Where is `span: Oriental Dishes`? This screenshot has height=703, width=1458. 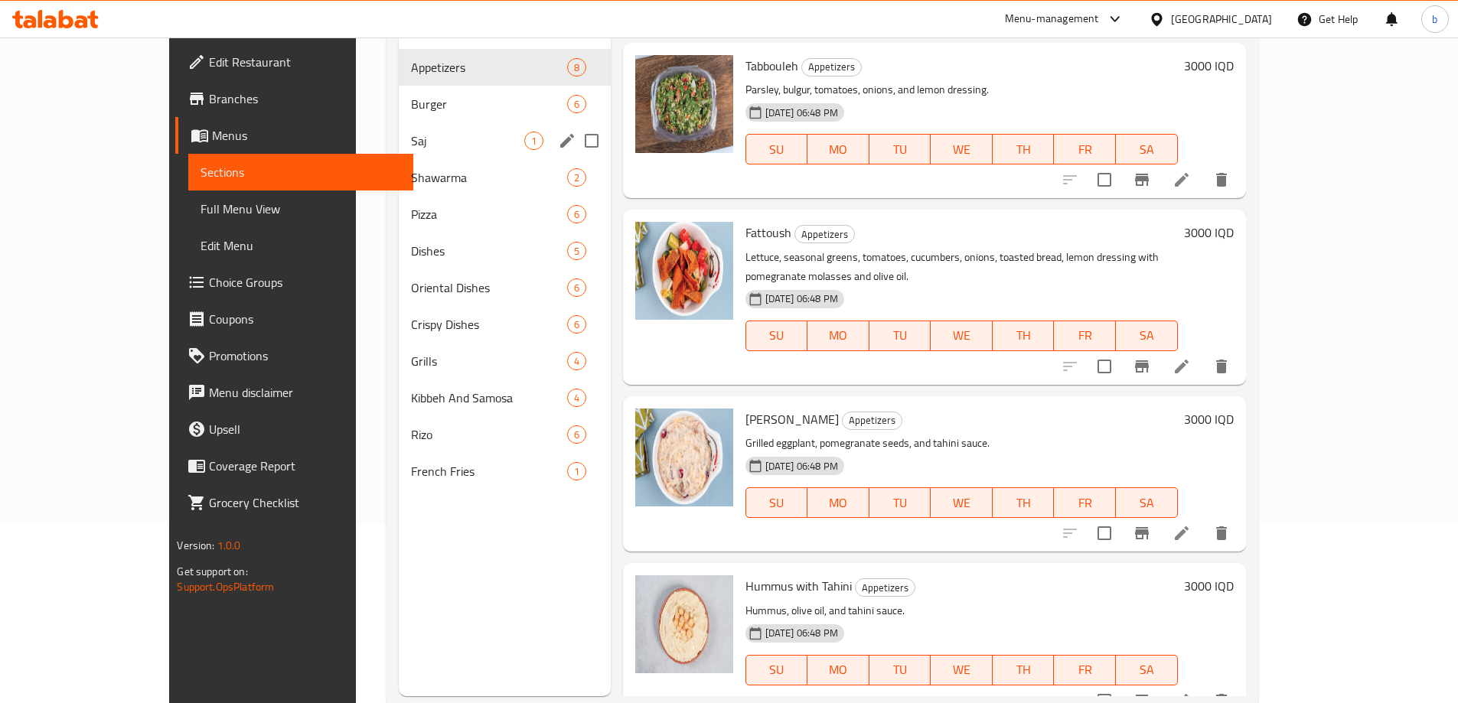 span: Oriental Dishes is located at coordinates (488, 288).